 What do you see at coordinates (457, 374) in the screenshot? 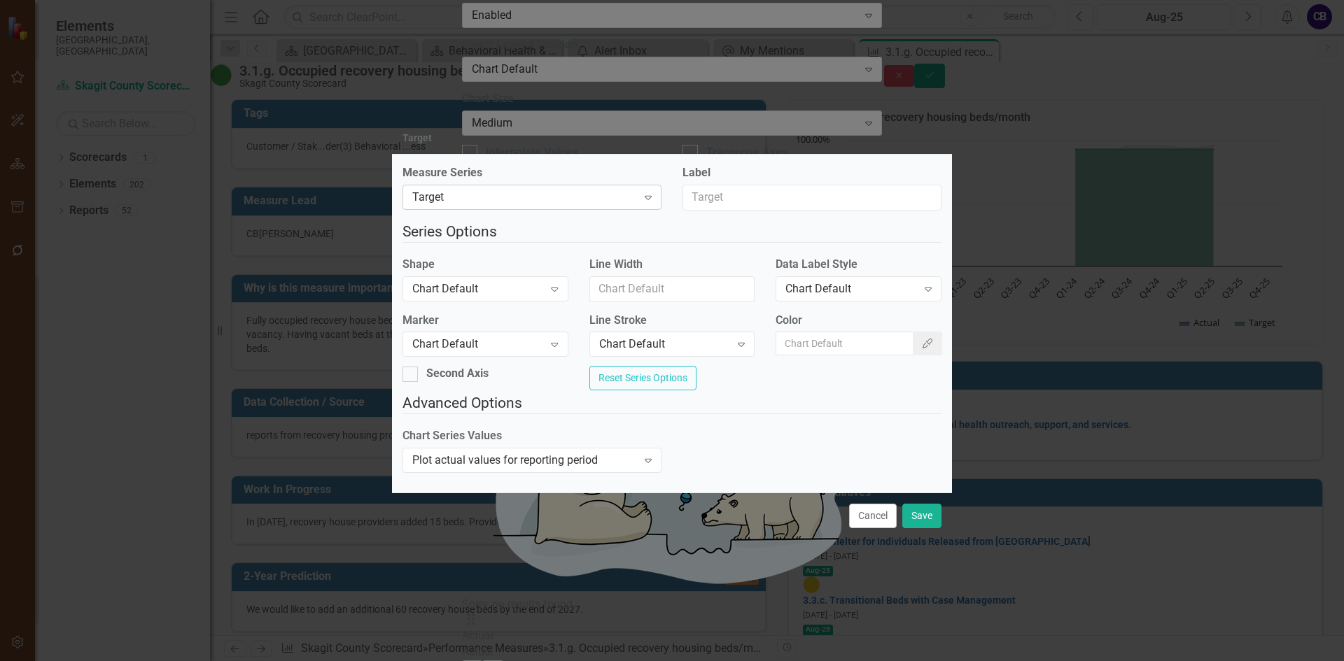
I see `div: Second Axis` at bounding box center [457, 374].